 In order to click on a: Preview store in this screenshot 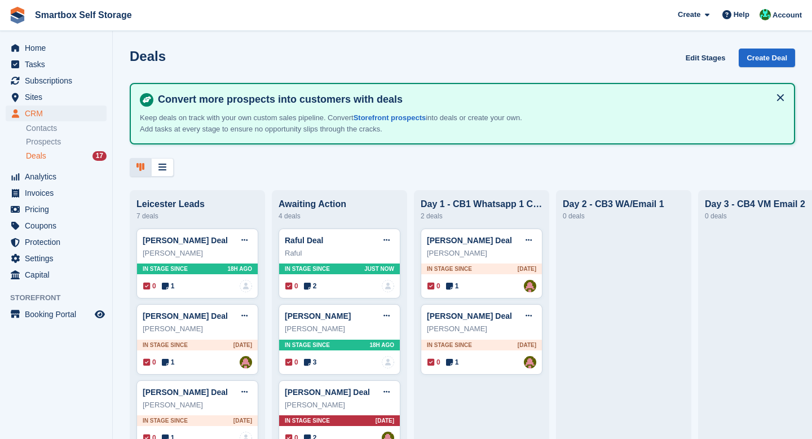, I will do `click(100, 314)`.